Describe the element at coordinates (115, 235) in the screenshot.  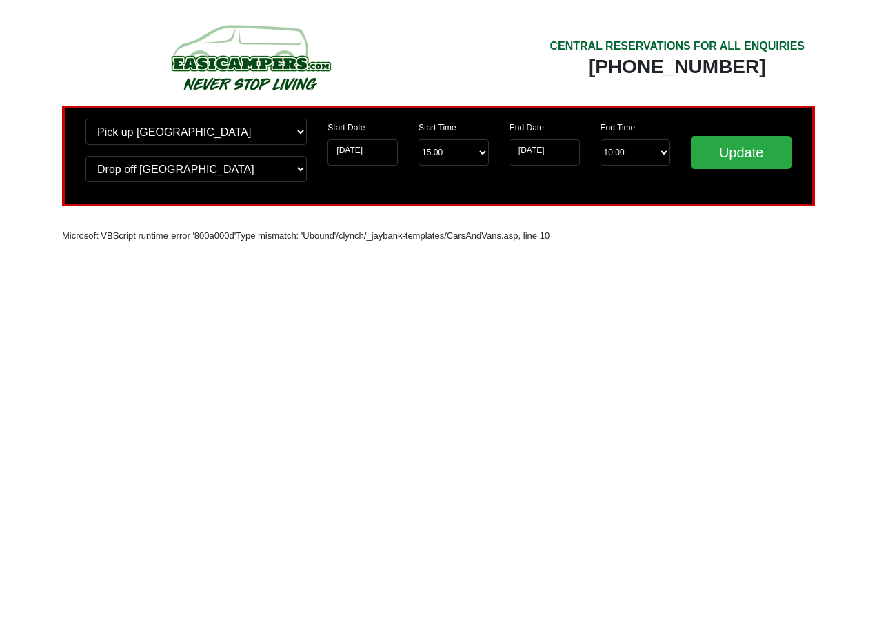
I see `font: Microsoft VBScript runtime` at that location.